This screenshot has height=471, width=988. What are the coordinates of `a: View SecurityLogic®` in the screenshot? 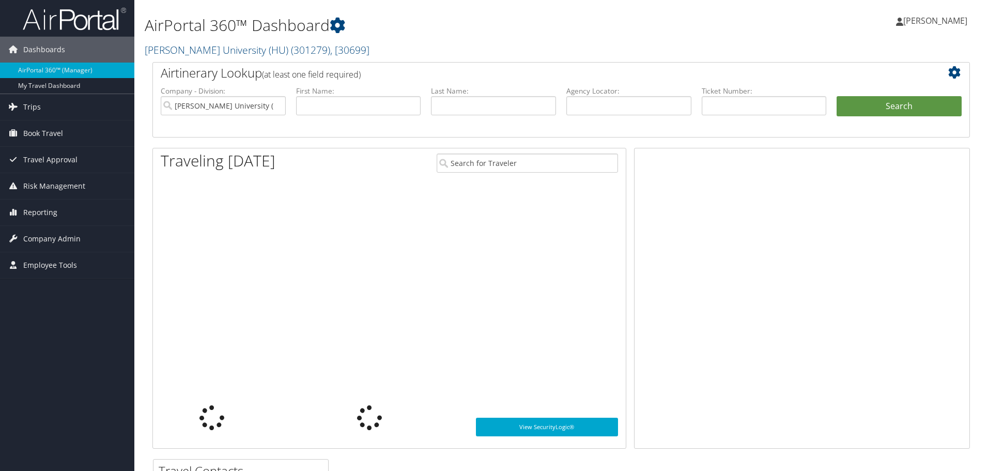 It's located at (547, 427).